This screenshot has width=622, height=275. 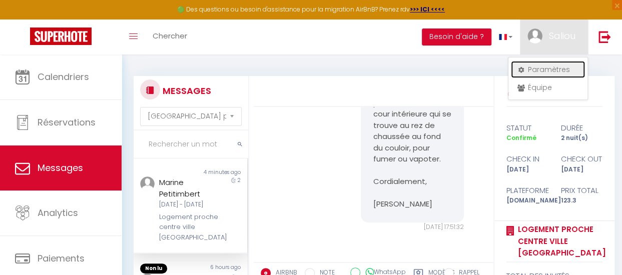 What do you see at coordinates (548, 88) in the screenshot?
I see `a: Équipe` at bounding box center [548, 88].